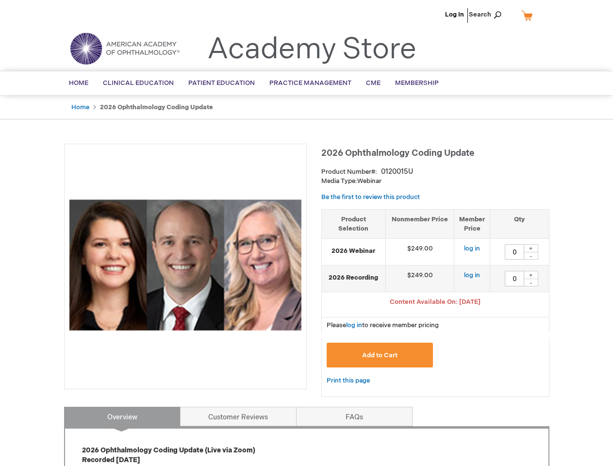 The image size is (613, 466). What do you see at coordinates (380, 355) in the screenshot?
I see `span: Add to Cart` at bounding box center [380, 355].